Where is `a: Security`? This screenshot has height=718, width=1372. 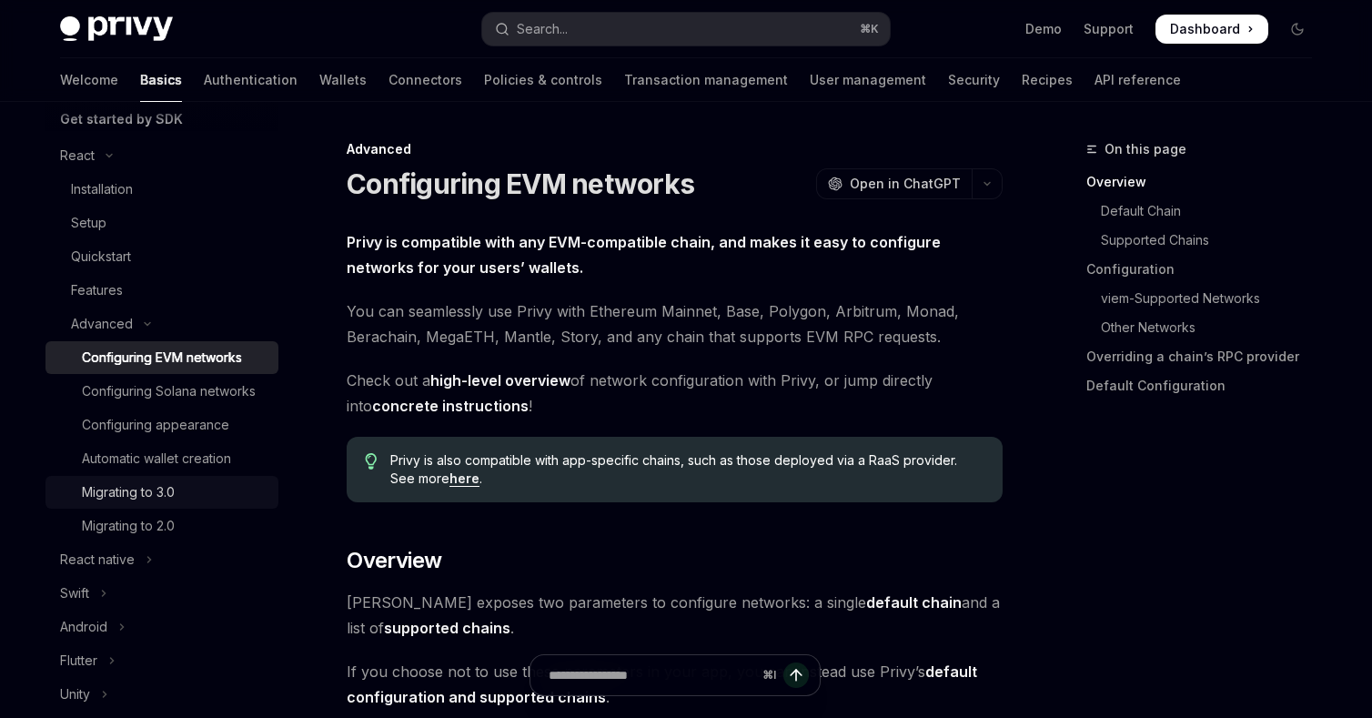
a: Security is located at coordinates (973, 80).